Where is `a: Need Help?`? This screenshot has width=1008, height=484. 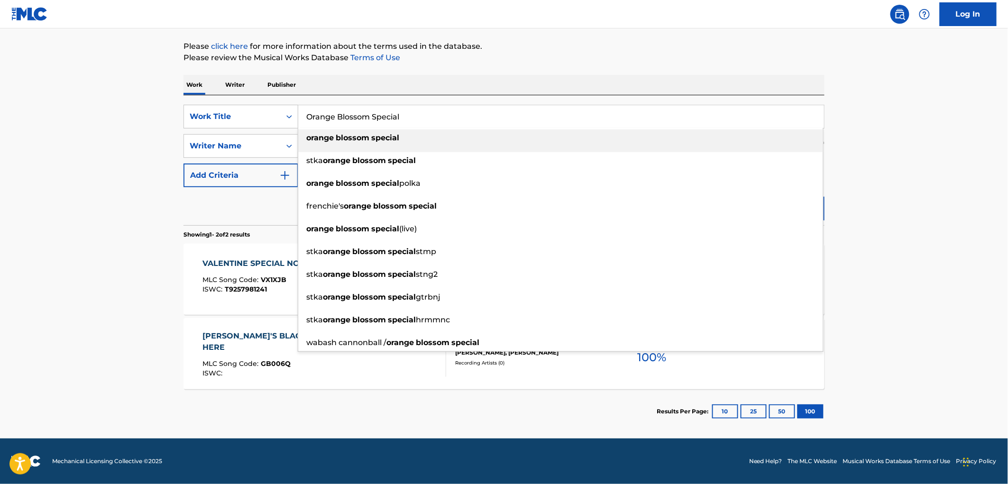 a: Need Help? is located at coordinates (766, 461).